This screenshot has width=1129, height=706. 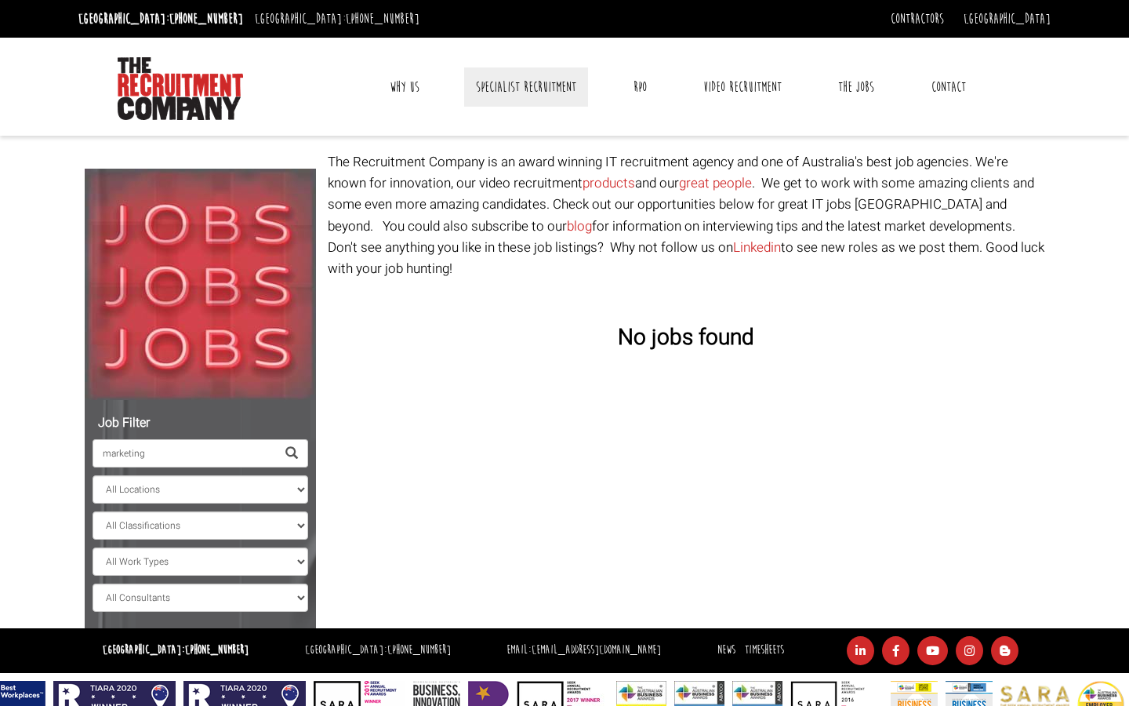 I want to click on a: great people, so click(x=715, y=183).